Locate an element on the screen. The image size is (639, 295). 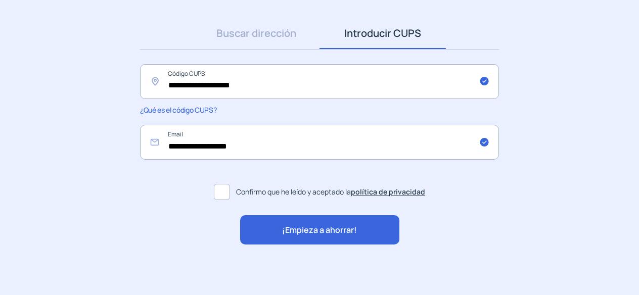
a: Introducir CUPS is located at coordinates (383, 33).